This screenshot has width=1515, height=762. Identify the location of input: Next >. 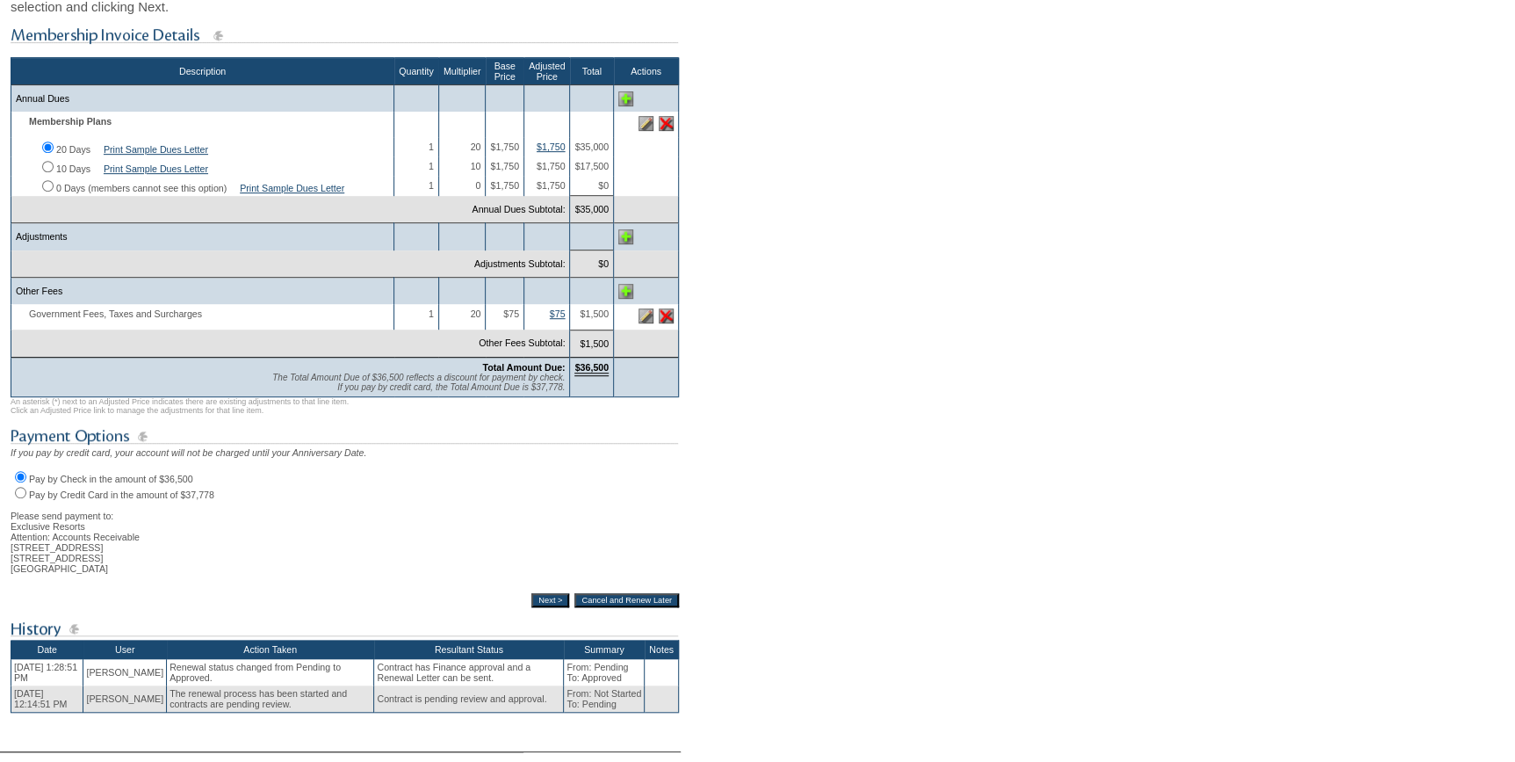
(550, 600).